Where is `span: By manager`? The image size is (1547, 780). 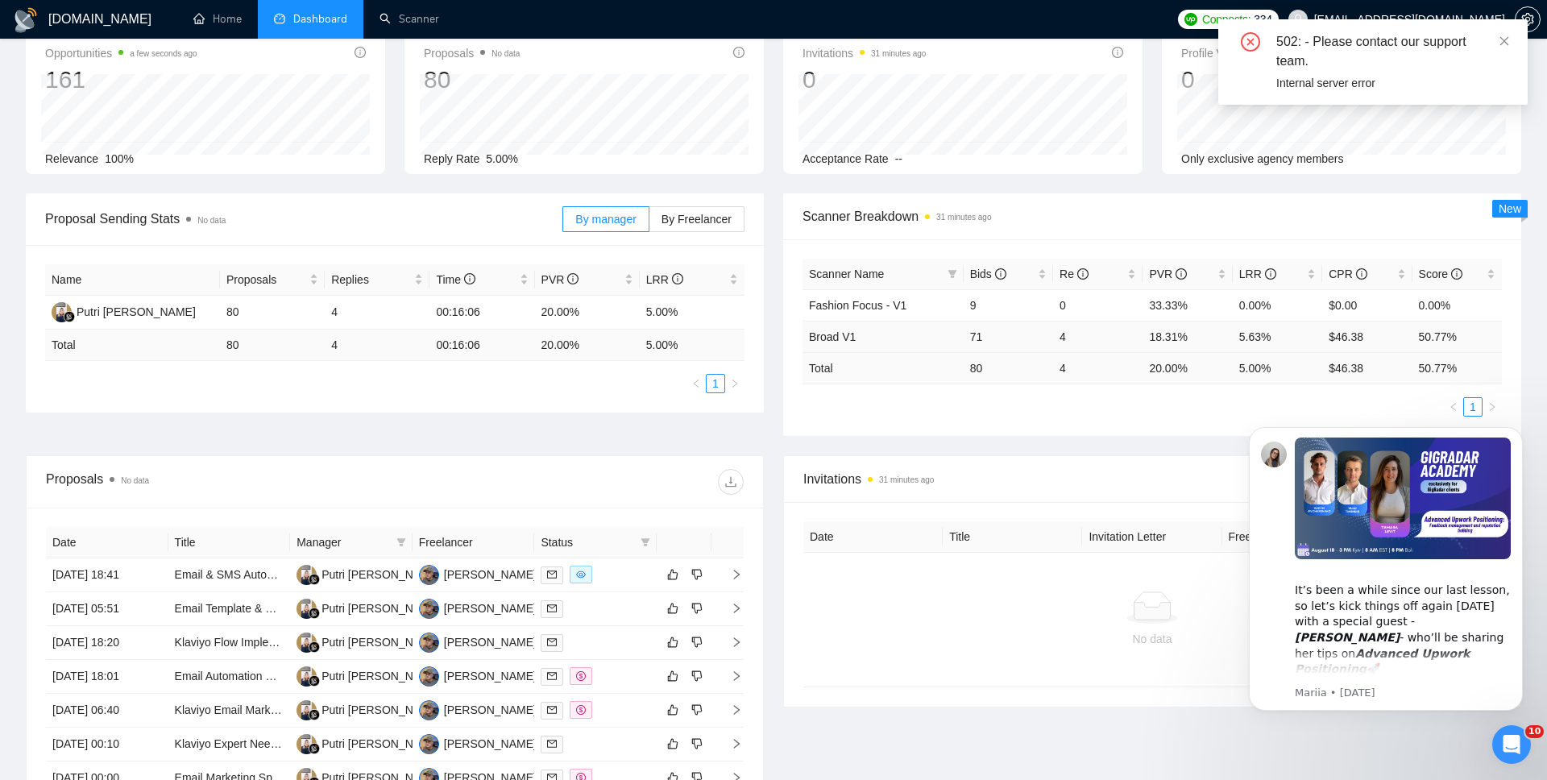 span: By manager is located at coordinates (605, 219).